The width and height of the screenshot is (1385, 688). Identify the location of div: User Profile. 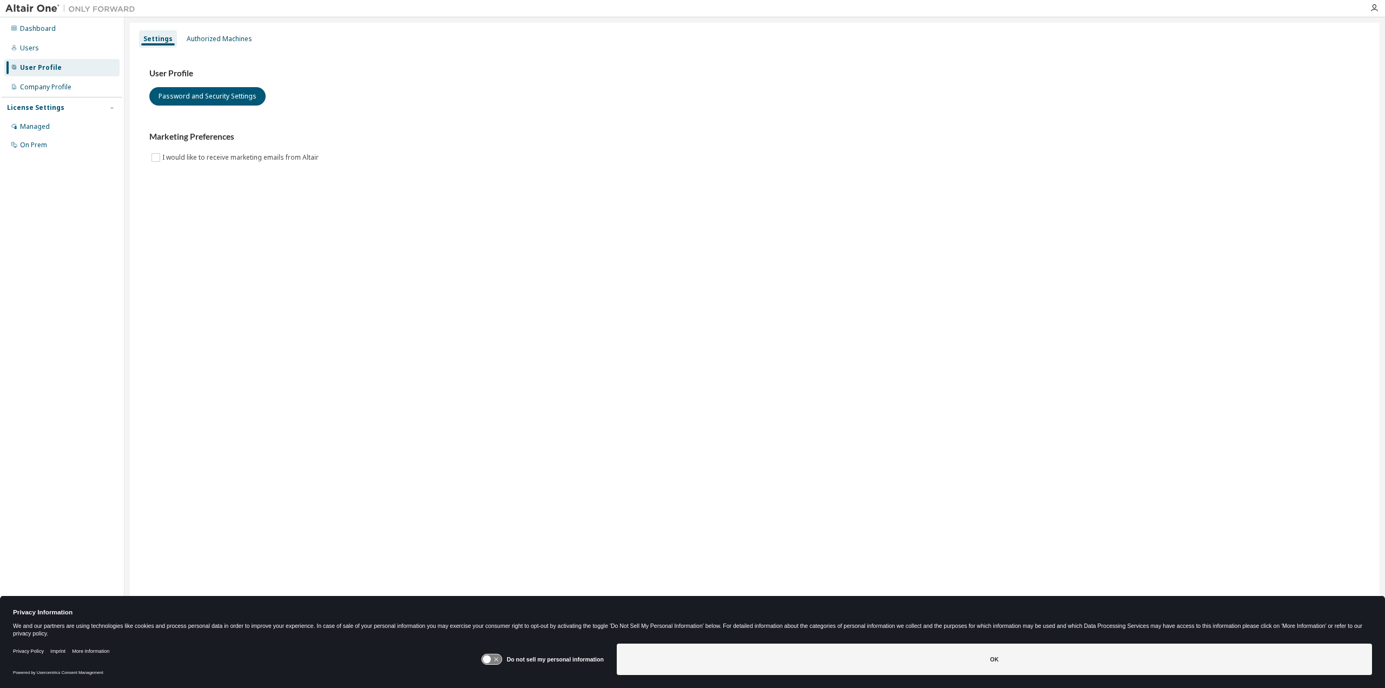
(41, 68).